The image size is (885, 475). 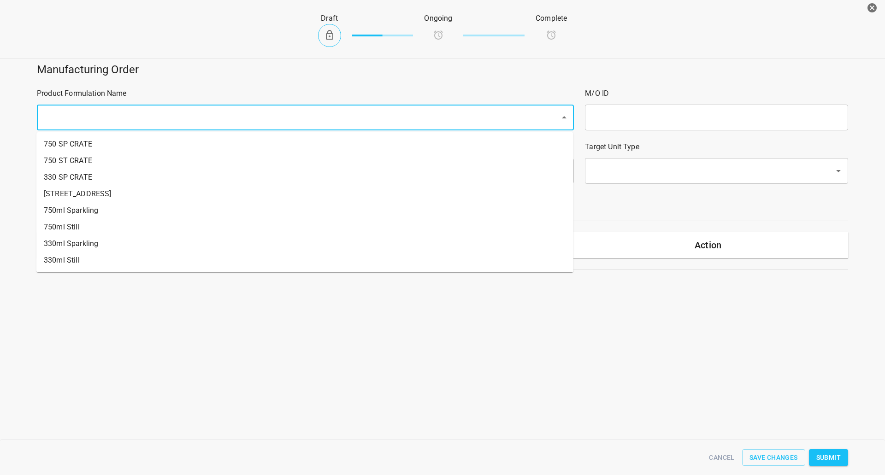 I want to click on button: Cancel, so click(x=722, y=458).